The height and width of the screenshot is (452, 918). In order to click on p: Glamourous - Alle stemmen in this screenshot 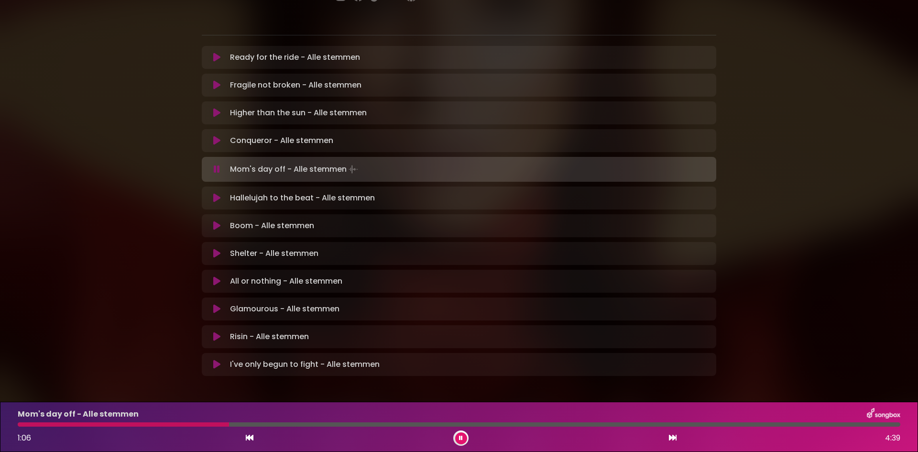, I will do `click(284, 309)`.